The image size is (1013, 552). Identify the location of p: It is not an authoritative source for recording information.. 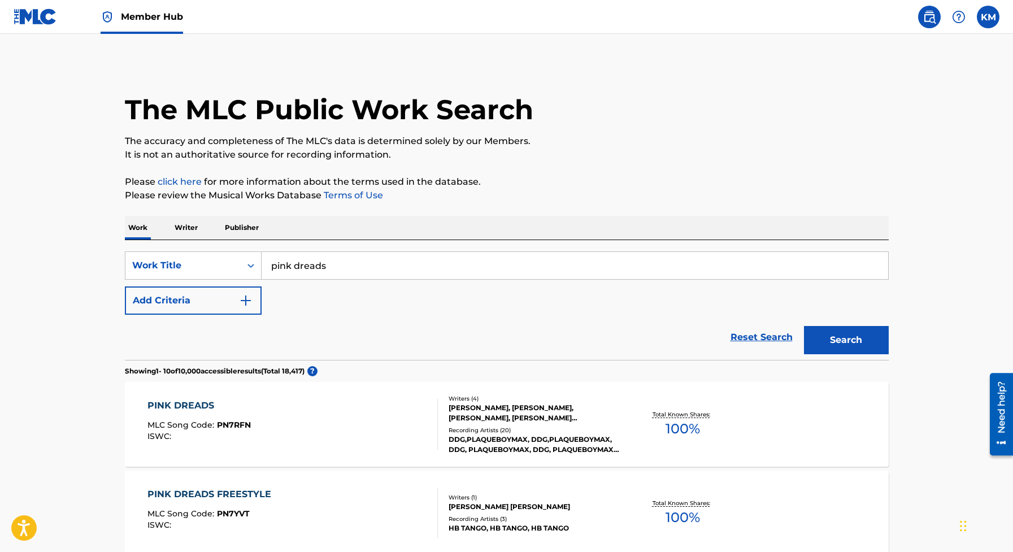
(507, 155).